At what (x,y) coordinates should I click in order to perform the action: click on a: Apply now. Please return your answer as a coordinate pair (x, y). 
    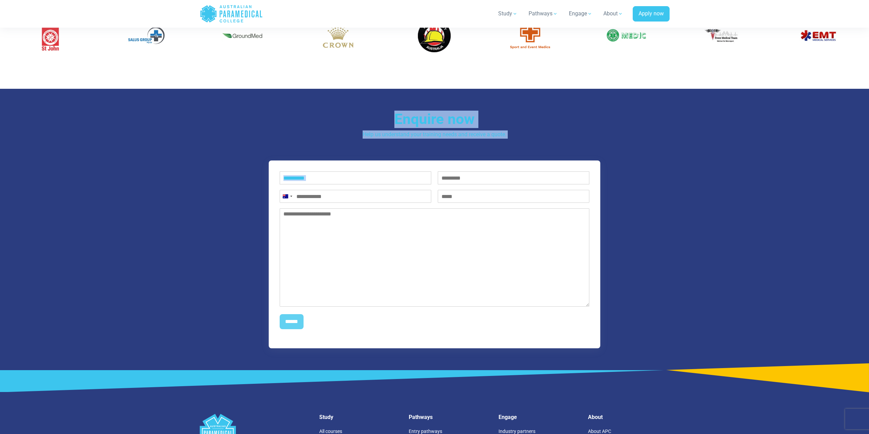
    Looking at the image, I should click on (651, 14).